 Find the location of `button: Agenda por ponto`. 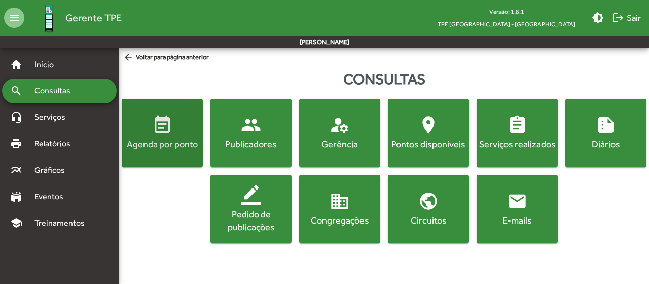

button: Agenda por ponto is located at coordinates (162, 132).